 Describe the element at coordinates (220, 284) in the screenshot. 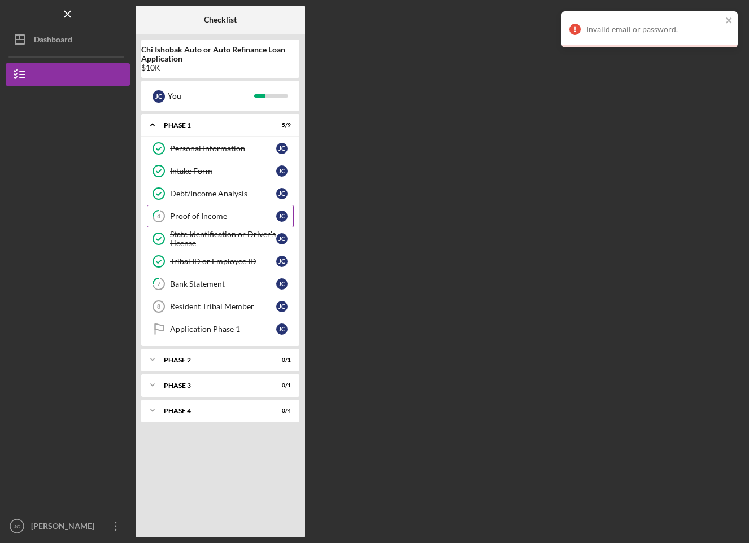

I see `a: 7Bank StatementJC` at that location.